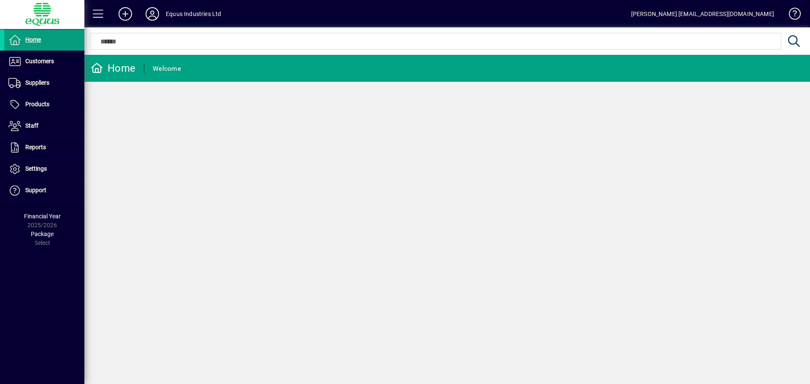 This screenshot has width=810, height=384. Describe the element at coordinates (42, 234) in the screenshot. I see `span: Package` at that location.